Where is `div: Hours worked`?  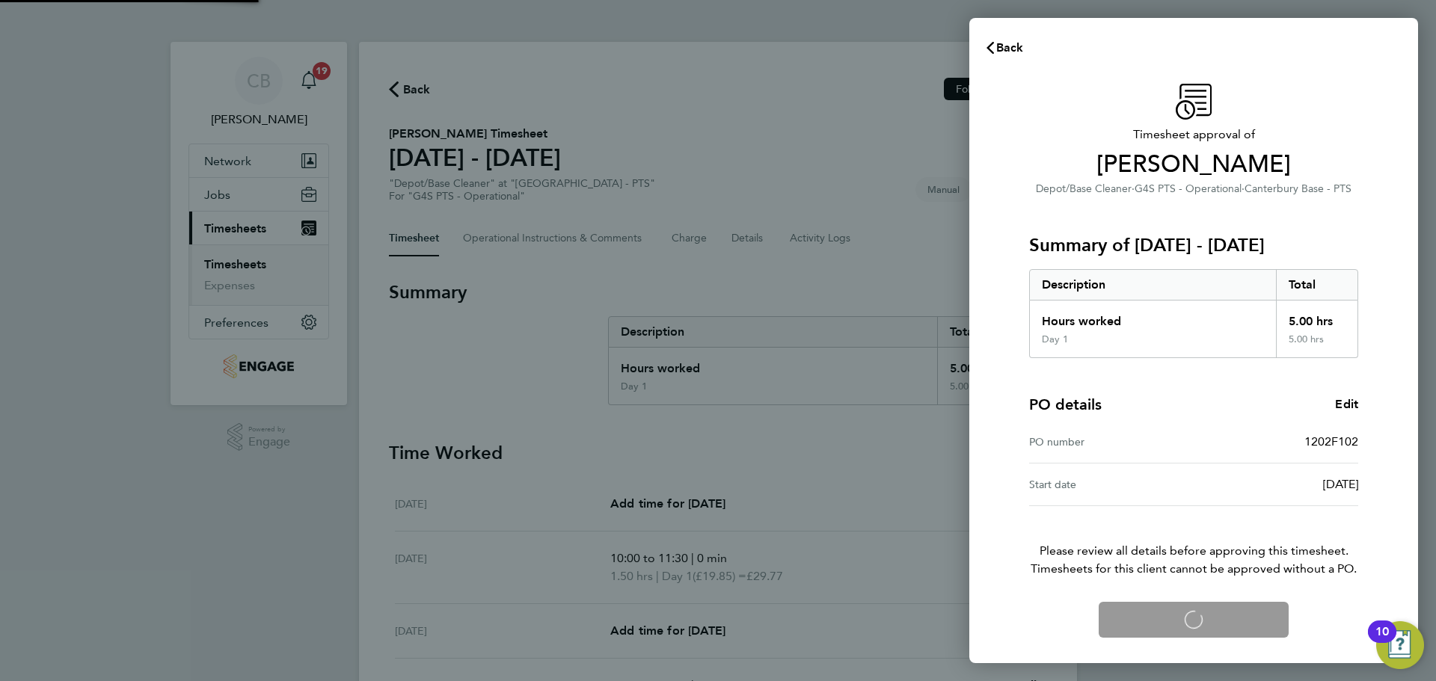 div: Hours worked is located at coordinates (1152, 317).